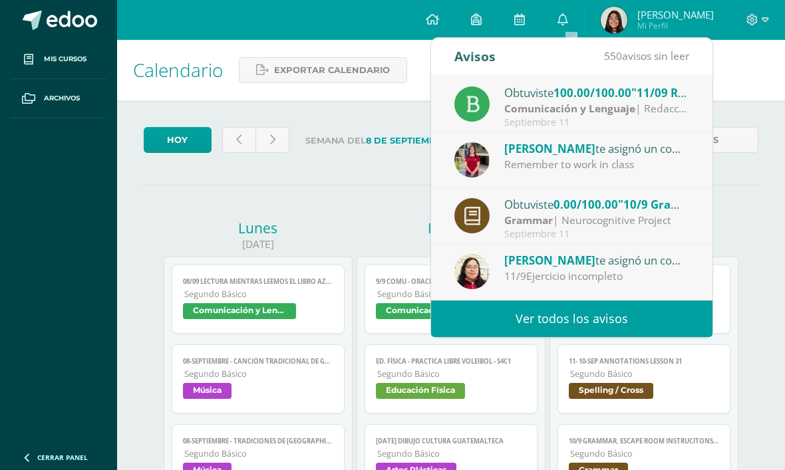 This screenshot has width=785, height=470. Describe the element at coordinates (450, 281) in the screenshot. I see `span: 9/9 COMU - Oraciones compuestas, anotaciones en el cuaderno` at that location.